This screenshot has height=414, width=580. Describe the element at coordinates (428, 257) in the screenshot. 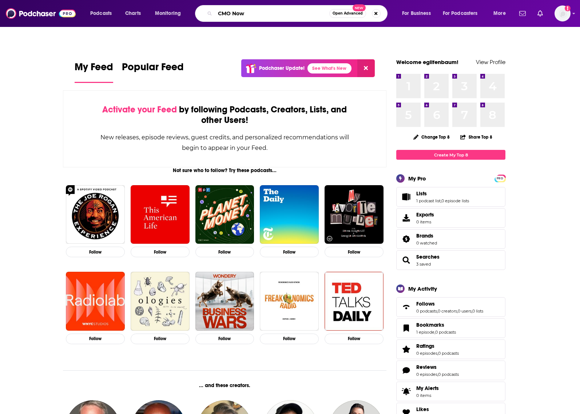

I see `span: Searches` at that location.